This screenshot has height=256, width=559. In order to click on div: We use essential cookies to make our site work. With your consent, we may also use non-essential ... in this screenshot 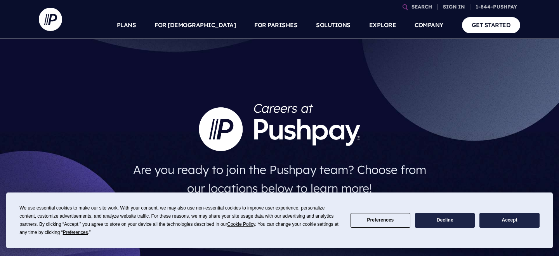, I will do `click(180, 221)`.